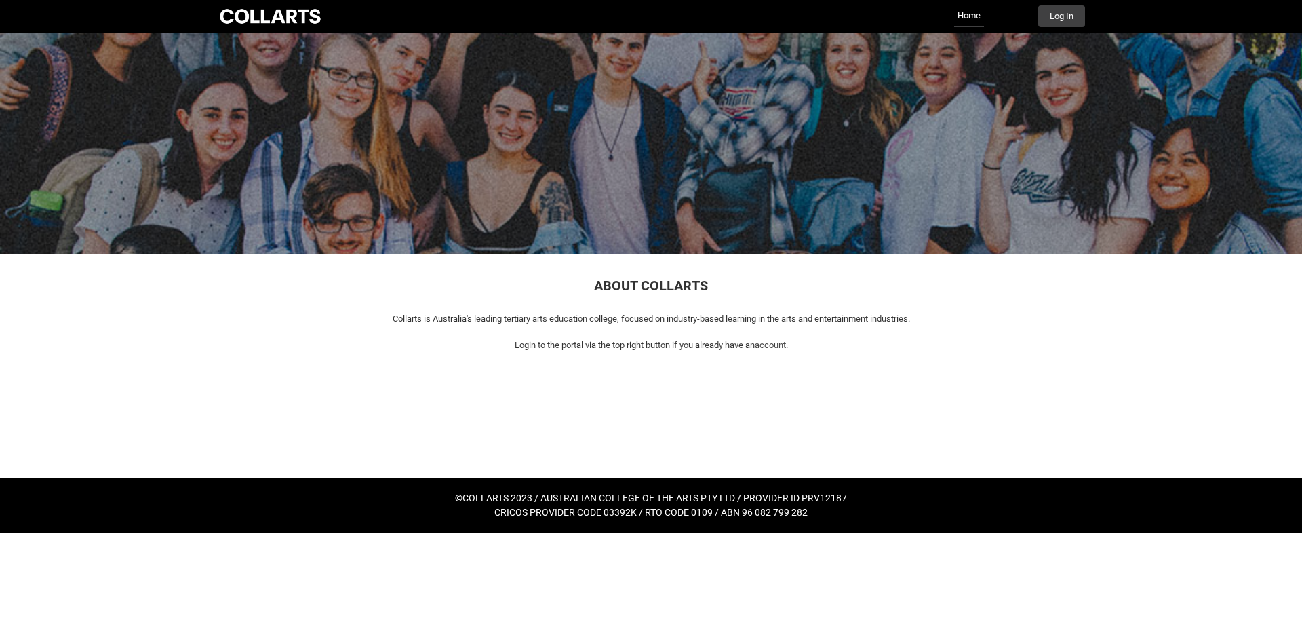 The height and width of the screenshot is (625, 1302). Describe the element at coordinates (771, 344) in the screenshot. I see `span: account.` at that location.